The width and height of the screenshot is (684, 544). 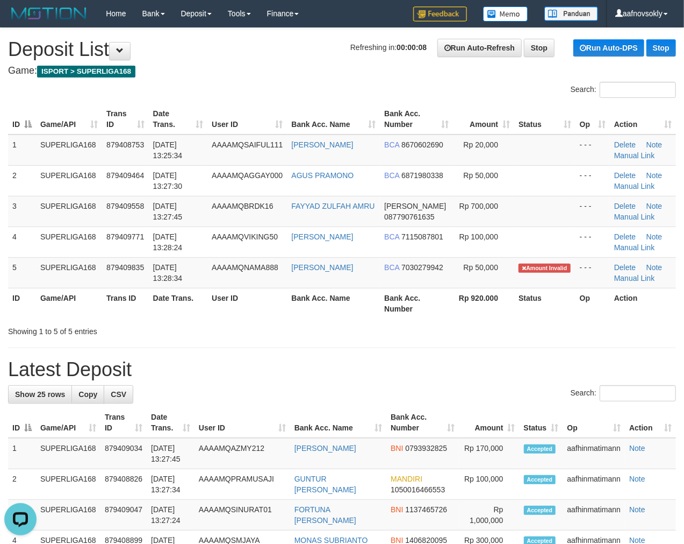 I want to click on span: 879409835, so click(x=125, y=267).